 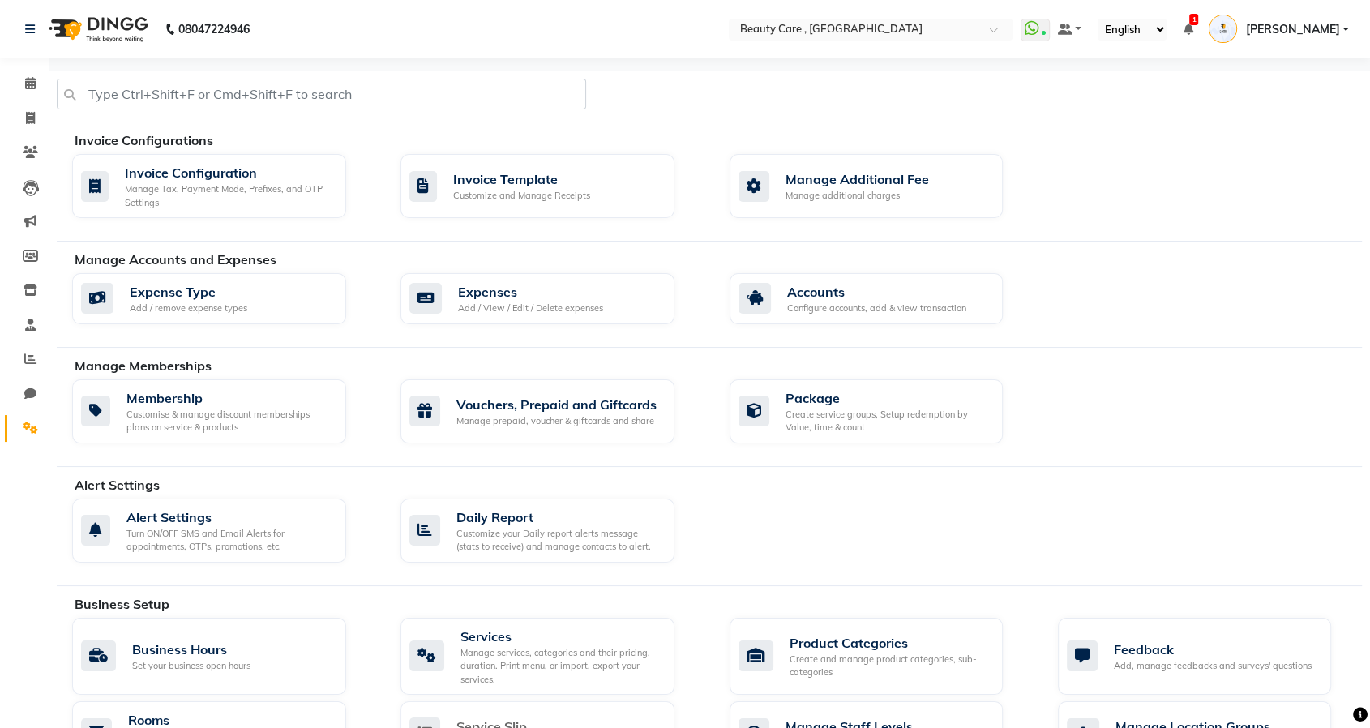 I want to click on div: Product Categories, so click(x=890, y=643).